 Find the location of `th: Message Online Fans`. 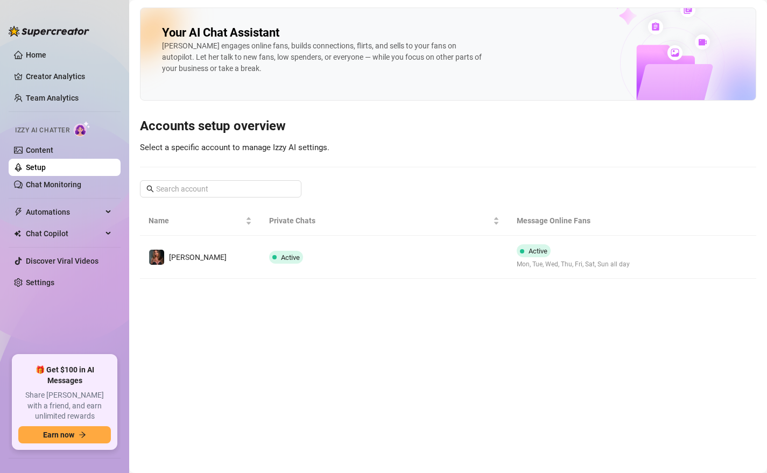

th: Message Online Fans is located at coordinates (591, 221).